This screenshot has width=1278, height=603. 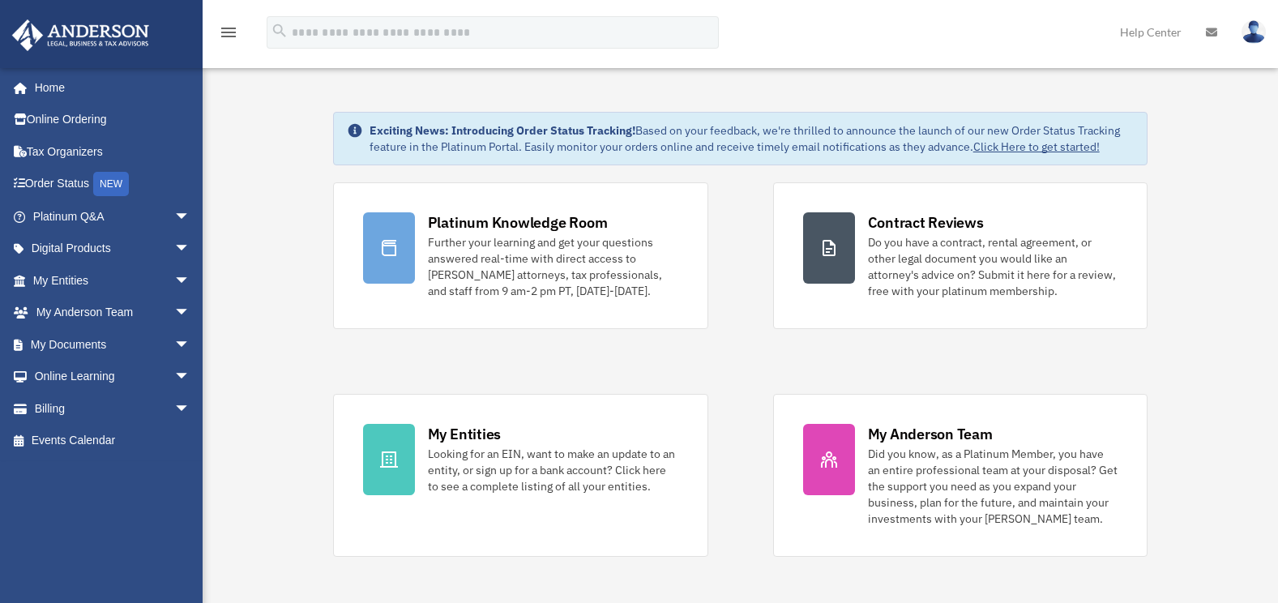 I want to click on a: Events Calendar, so click(x=113, y=441).